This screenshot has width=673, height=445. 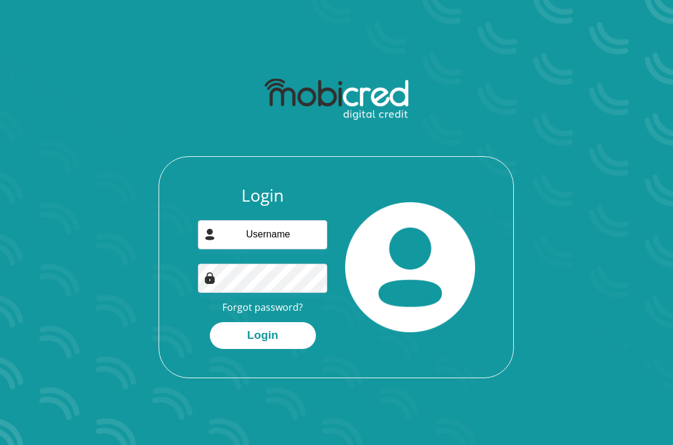 I want to click on input: Username, so click(x=262, y=234).